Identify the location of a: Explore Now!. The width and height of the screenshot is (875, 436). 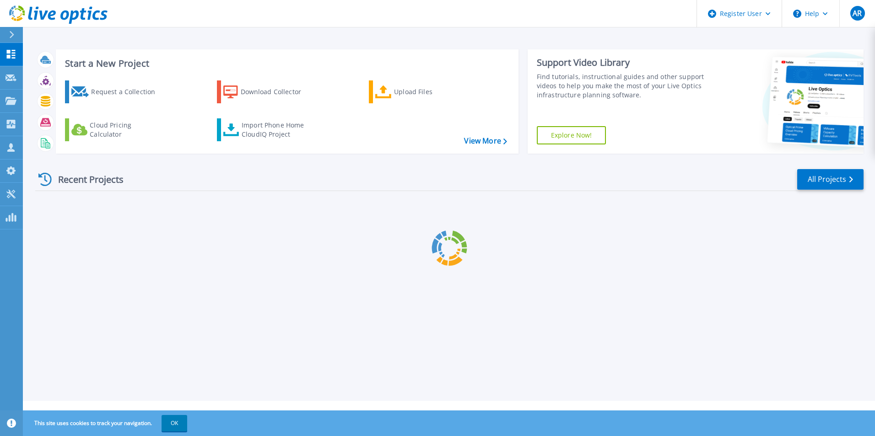
(571, 135).